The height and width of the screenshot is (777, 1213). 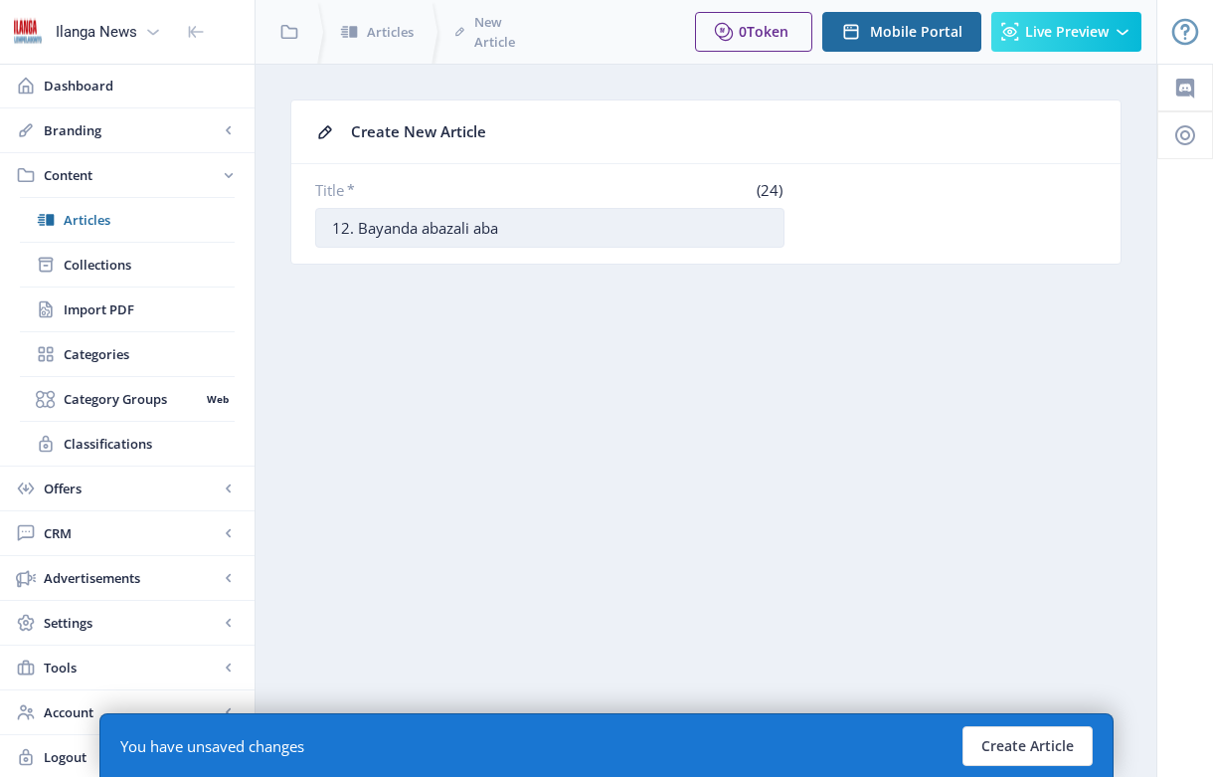 I want to click on span: Token, so click(x=768, y=31).